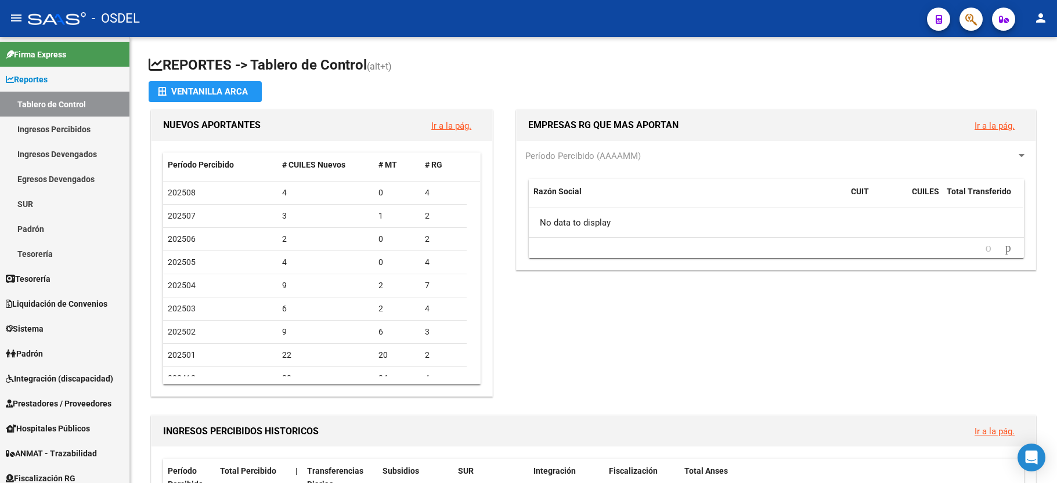 Image resolution: width=1057 pixels, height=483 pixels. Describe the element at coordinates (28, 279) in the screenshot. I see `span: Tesorería` at that location.